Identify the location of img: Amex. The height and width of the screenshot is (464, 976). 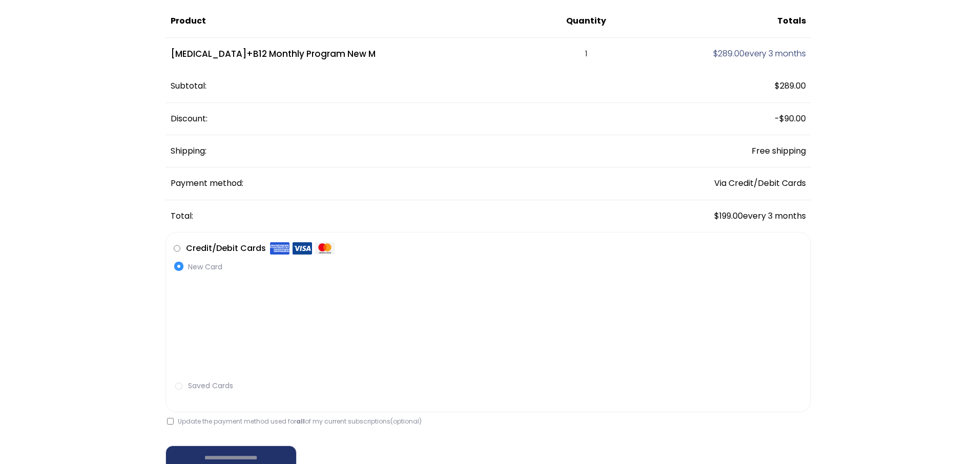
(280, 249).